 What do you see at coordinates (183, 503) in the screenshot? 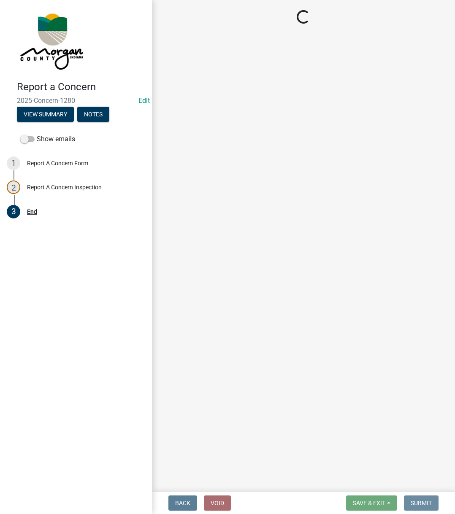
I see `button: Back` at bounding box center [183, 503].